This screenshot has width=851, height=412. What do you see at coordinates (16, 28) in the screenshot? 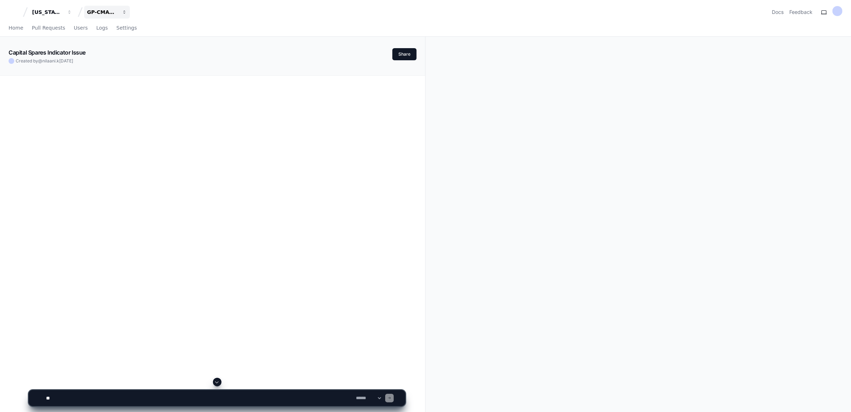
I see `span: Home` at bounding box center [16, 28].